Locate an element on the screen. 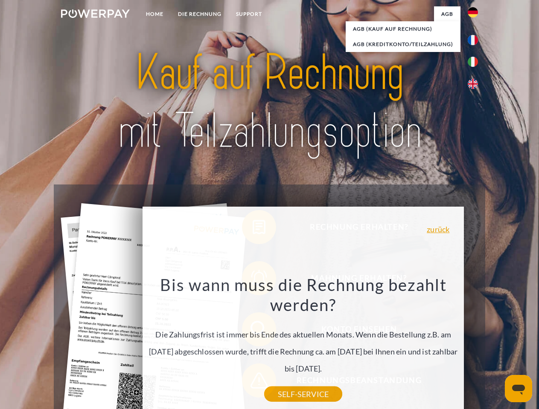 The image size is (539, 409). a: agb is located at coordinates (447, 14).